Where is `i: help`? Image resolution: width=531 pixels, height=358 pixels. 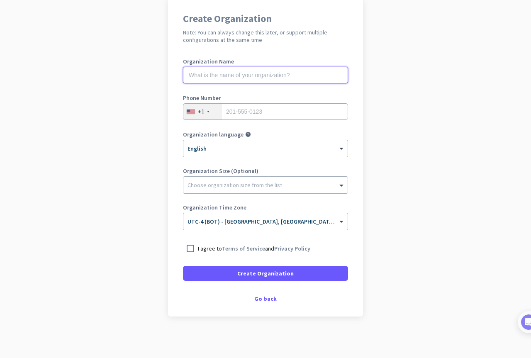 i: help is located at coordinates (248, 134).